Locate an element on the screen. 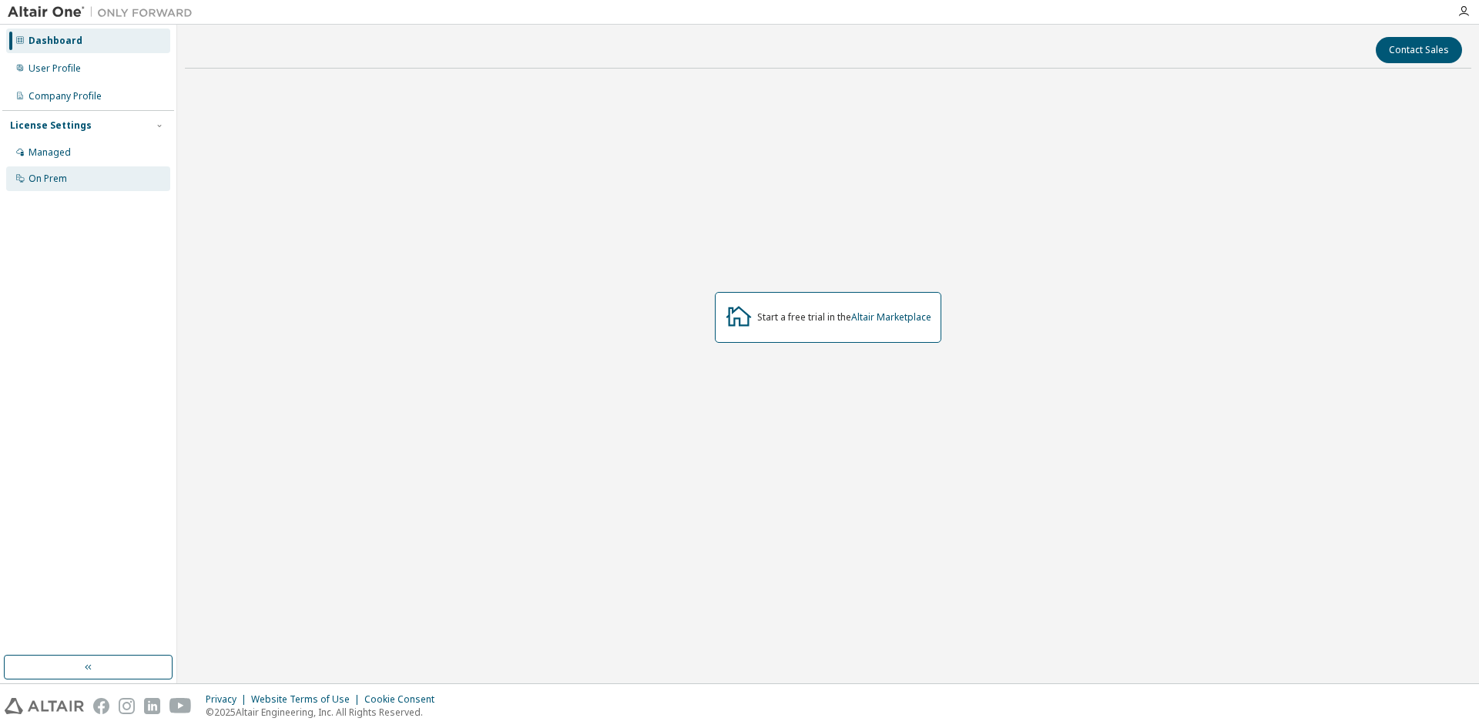 This screenshot has width=1479, height=728. p: © 2025 Altair Engineering, Inc. All Rights Reserved. is located at coordinates (324, 712).